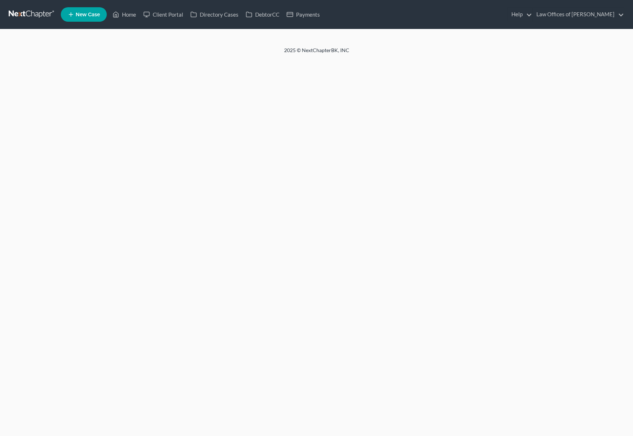 The width and height of the screenshot is (633, 436). I want to click on a: Help, so click(519, 14).